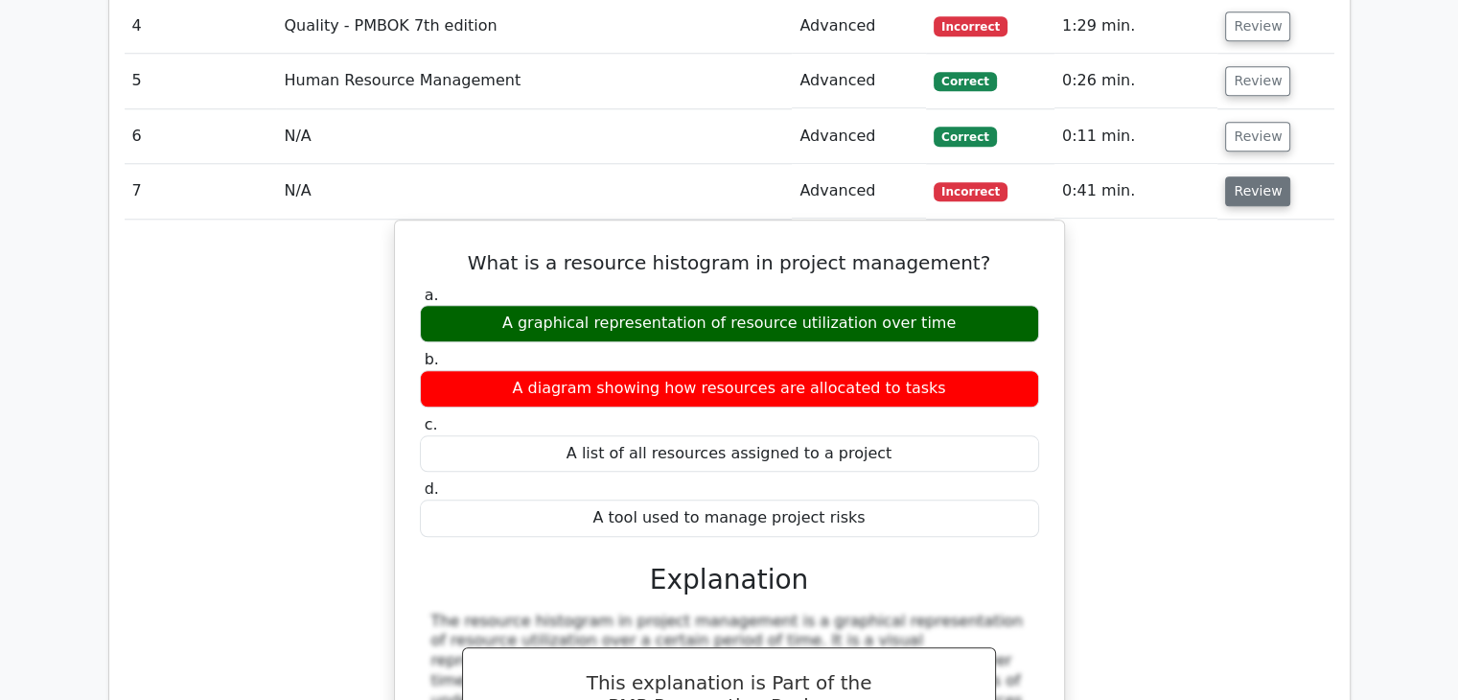 The image size is (1458, 700). I want to click on td: 7, so click(200, 191).